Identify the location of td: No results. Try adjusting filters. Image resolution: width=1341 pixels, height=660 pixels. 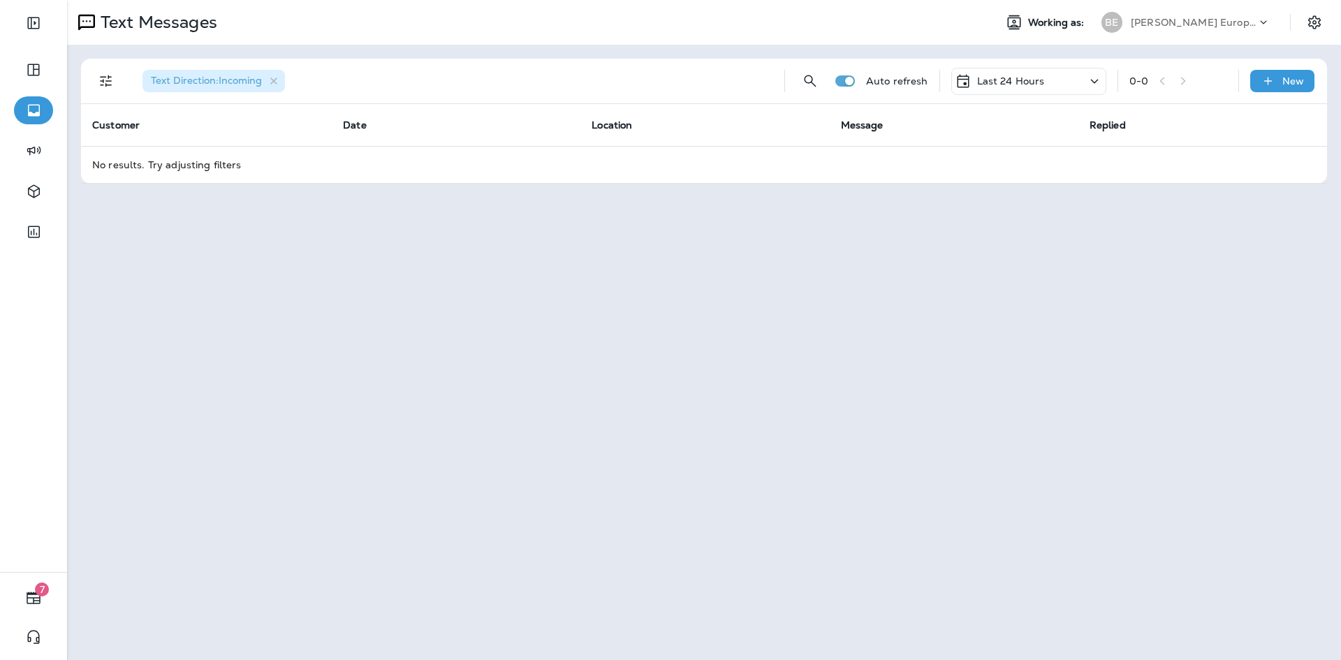
(704, 164).